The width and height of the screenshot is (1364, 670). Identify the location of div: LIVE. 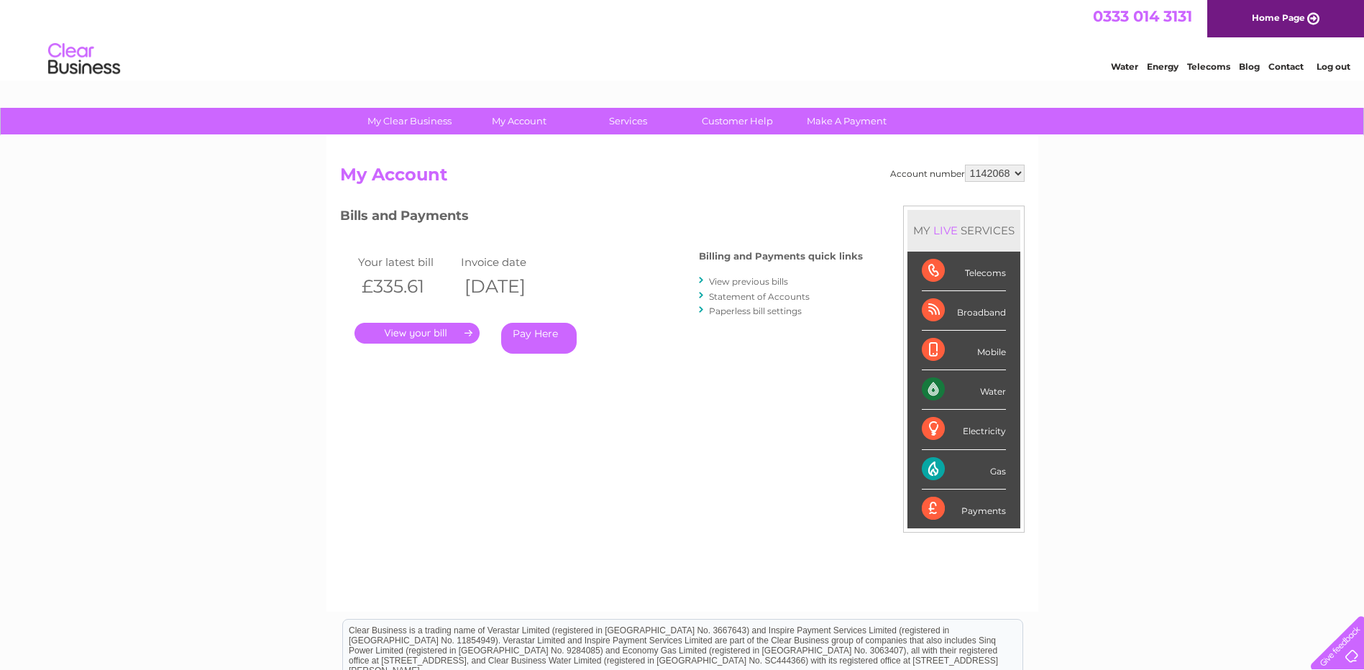
(945, 230).